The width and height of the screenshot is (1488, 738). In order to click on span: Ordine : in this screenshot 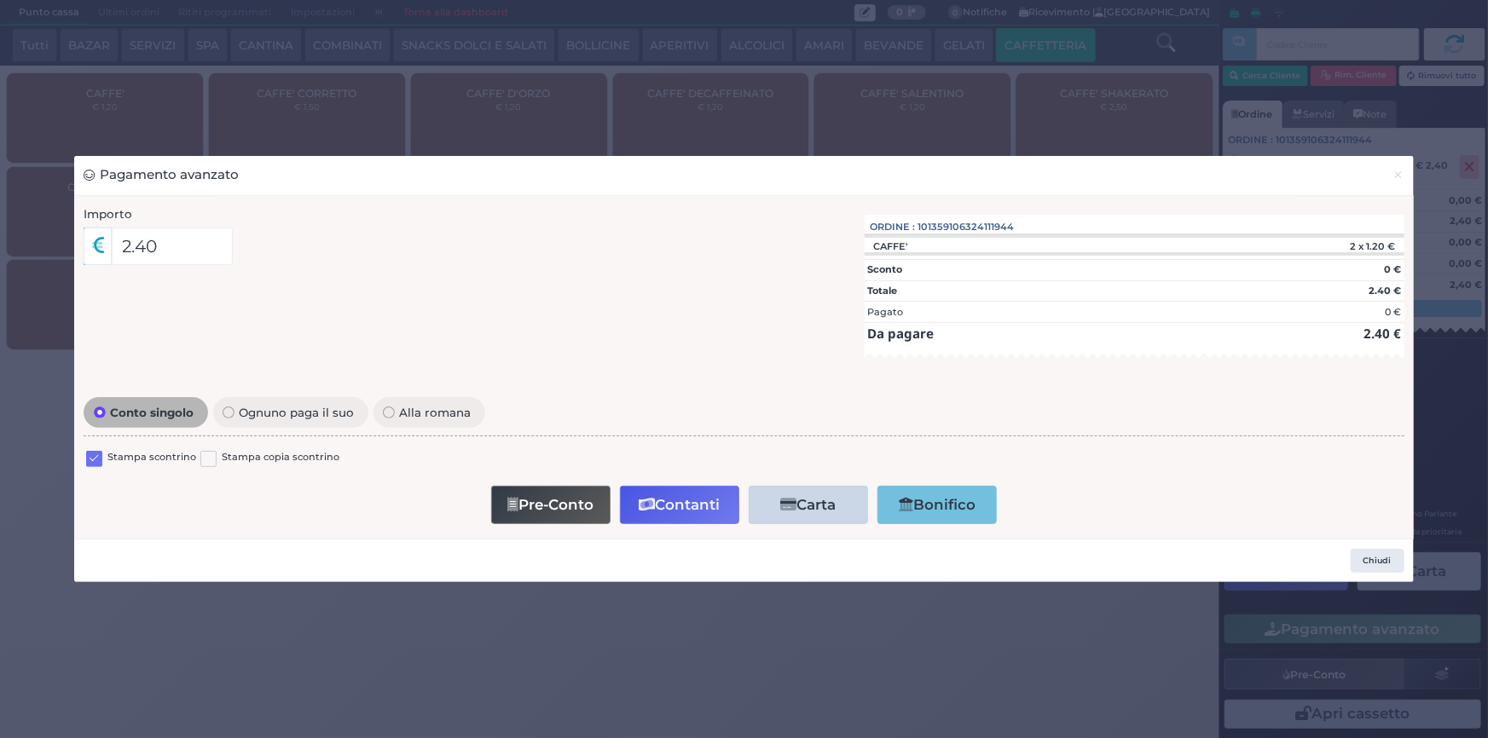, I will do `click(893, 227)`.